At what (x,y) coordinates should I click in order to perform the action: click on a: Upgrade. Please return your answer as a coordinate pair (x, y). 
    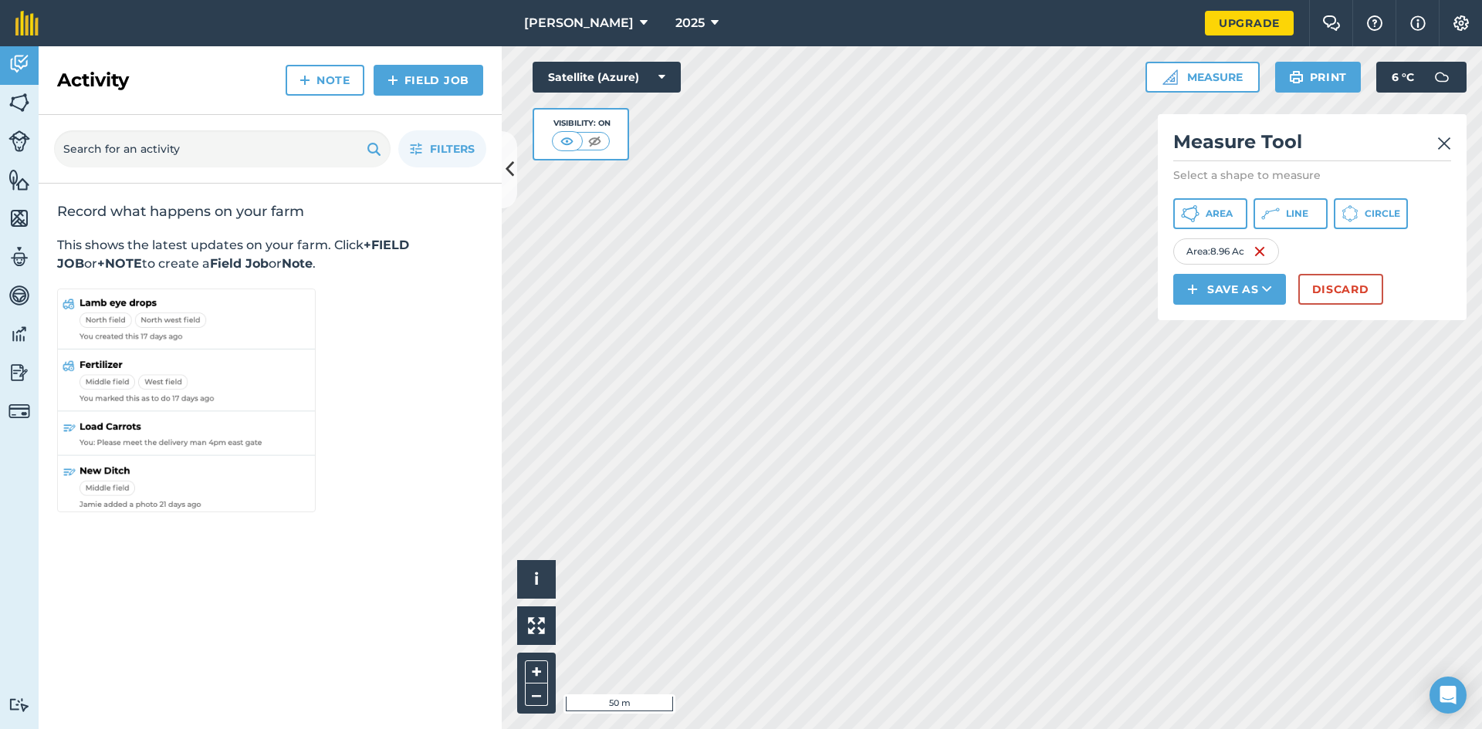
    Looking at the image, I should click on (1249, 23).